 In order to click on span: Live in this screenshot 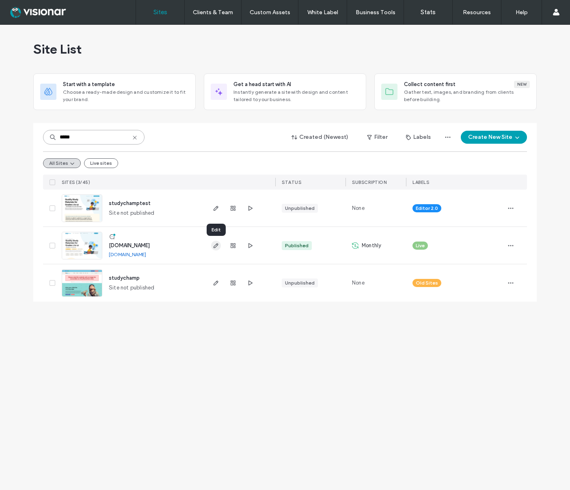, I will do `click(420, 245)`.